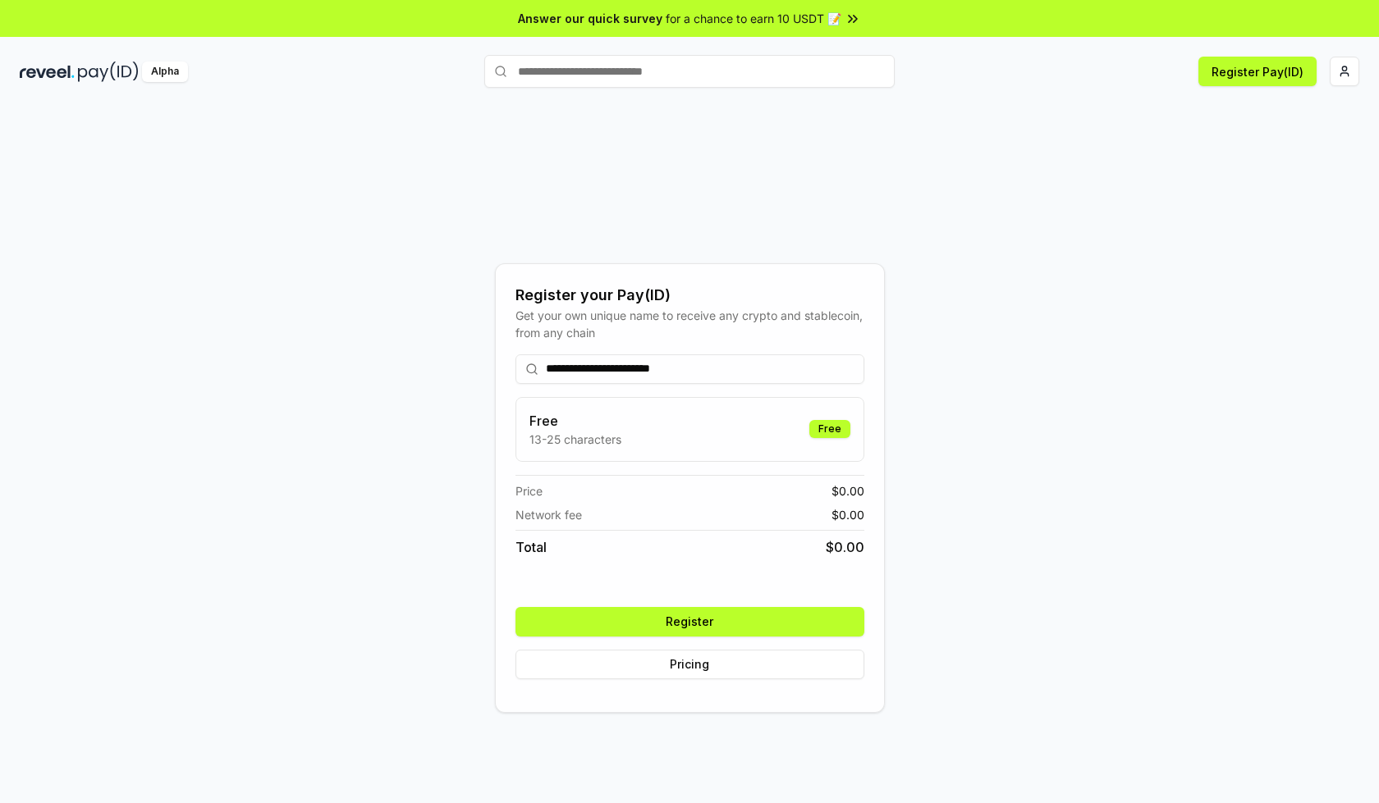 The image size is (1379, 803). What do you see at coordinates (47, 71) in the screenshot?
I see `img: reveel_dark` at bounding box center [47, 71].